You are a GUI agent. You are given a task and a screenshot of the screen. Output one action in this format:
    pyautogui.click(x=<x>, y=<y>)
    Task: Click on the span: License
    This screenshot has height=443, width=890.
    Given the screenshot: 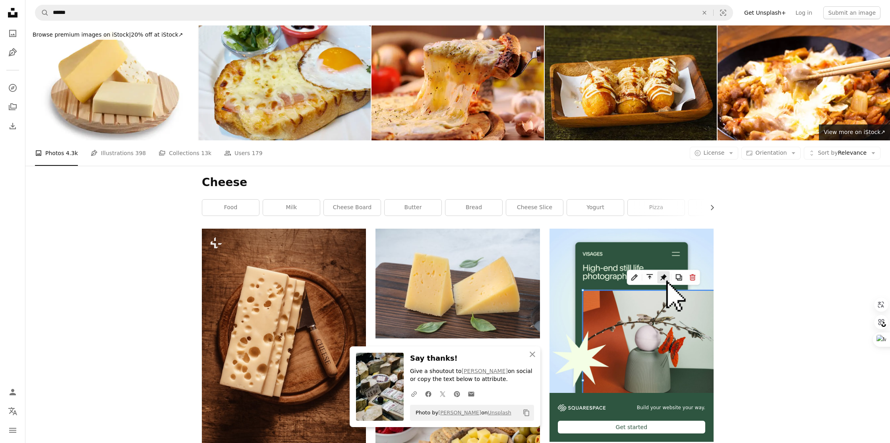 What is the action you would take?
    pyautogui.click(x=714, y=153)
    